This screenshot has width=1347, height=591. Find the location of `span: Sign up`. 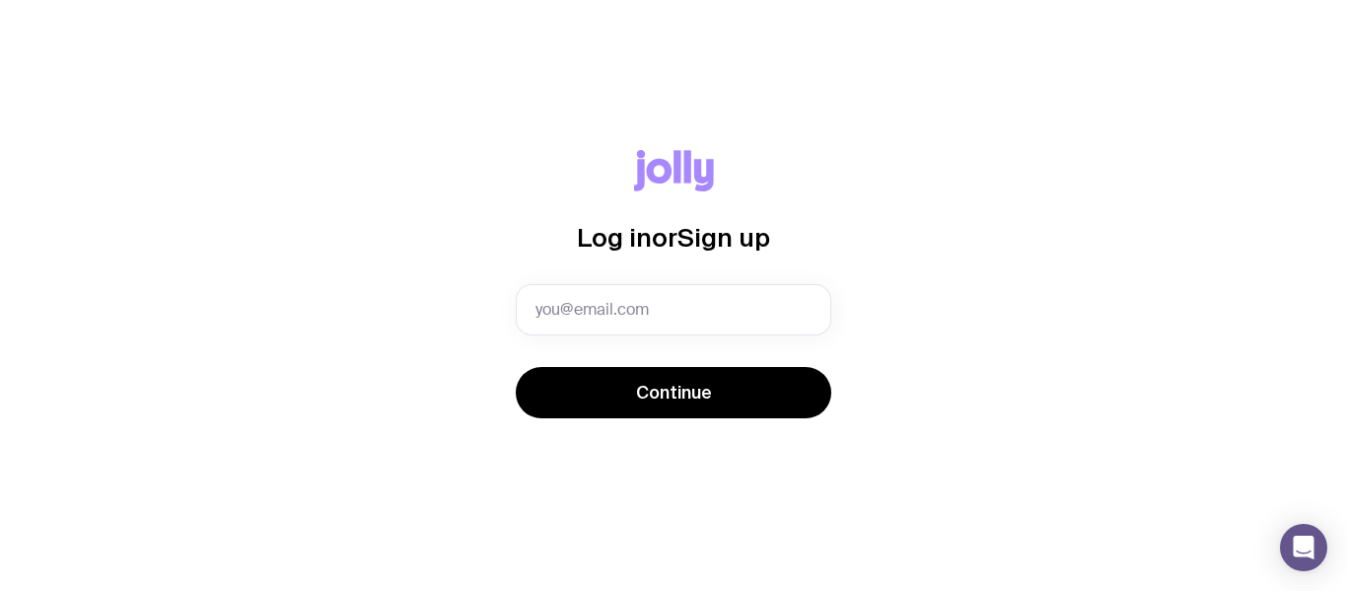

span: Sign up is located at coordinates (724, 237).